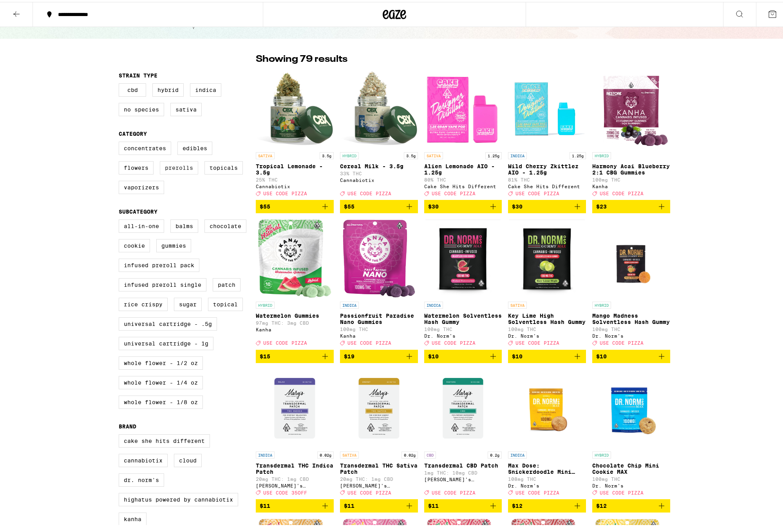  Describe the element at coordinates (601, 355) in the screenshot. I see `span: $10` at that location.